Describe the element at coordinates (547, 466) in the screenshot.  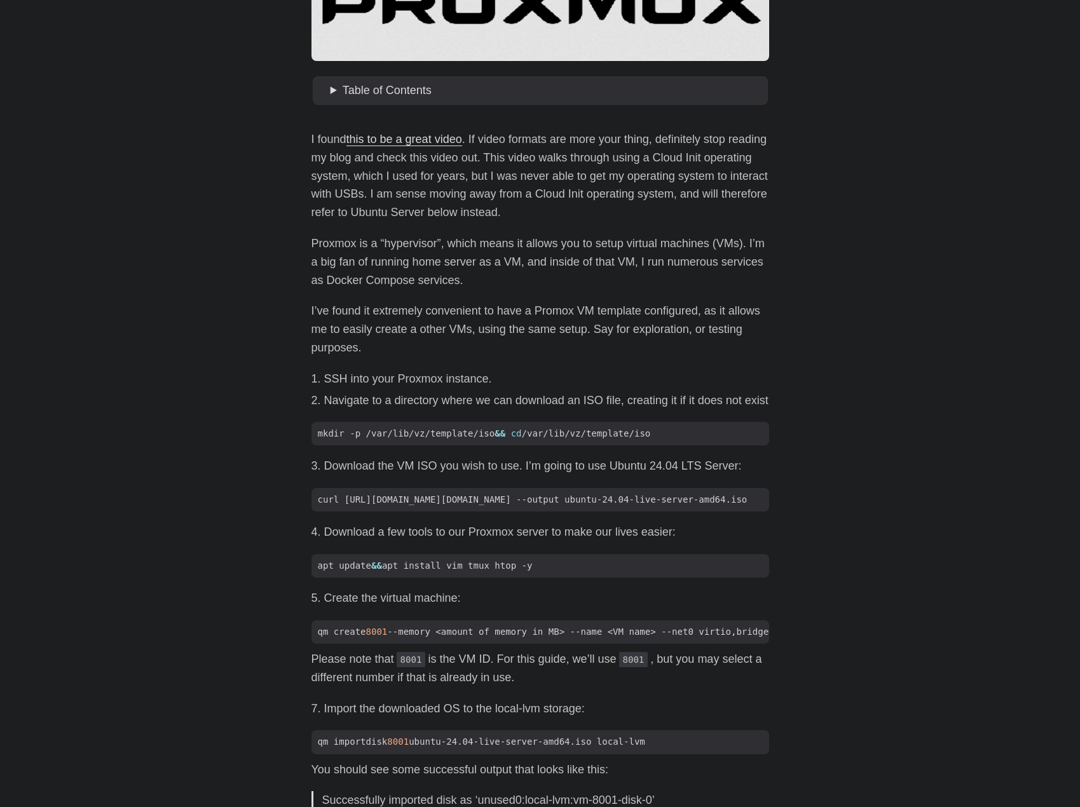
I see `li: Download the VM ISO you wish to use. I’m going to use Ubuntu 24.04 LTS Server:` at that location.